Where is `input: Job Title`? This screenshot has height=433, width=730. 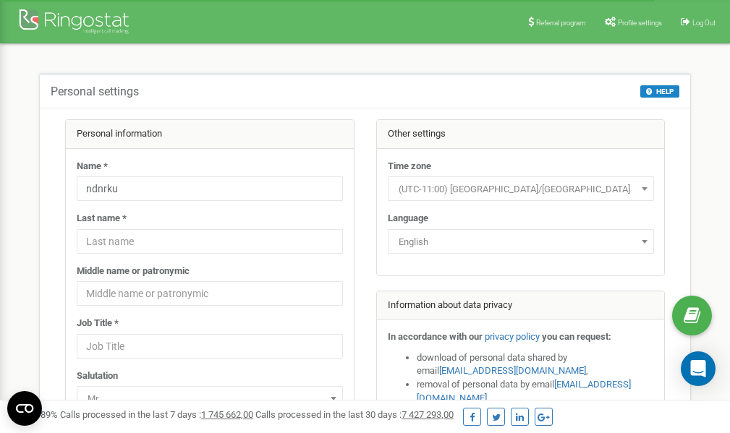 input: Job Title is located at coordinates (210, 347).